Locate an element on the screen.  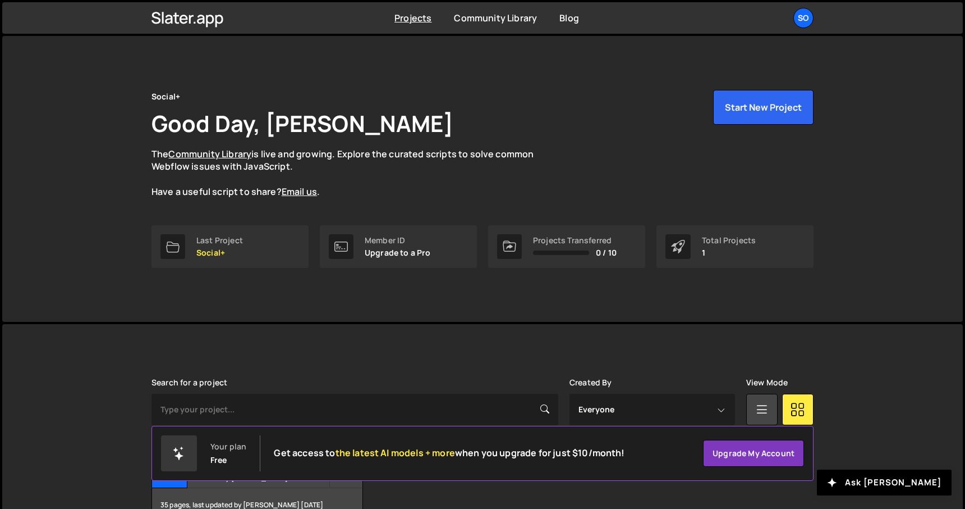
div: Member ID is located at coordinates (398, 240).